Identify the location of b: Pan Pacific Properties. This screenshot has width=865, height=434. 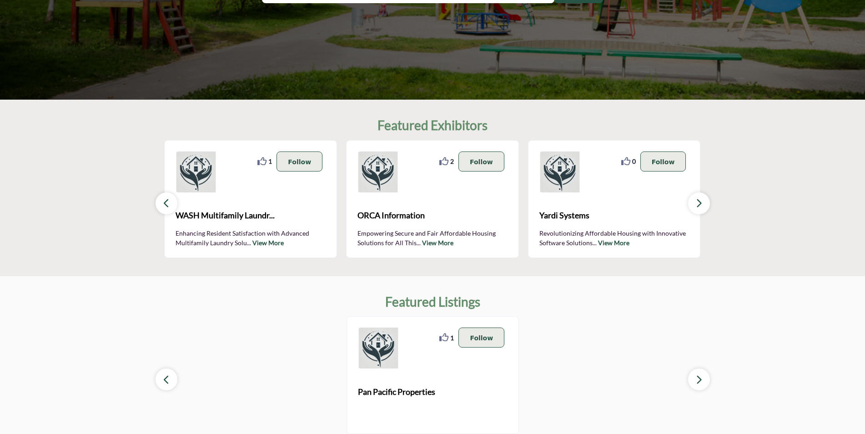
(433, 391).